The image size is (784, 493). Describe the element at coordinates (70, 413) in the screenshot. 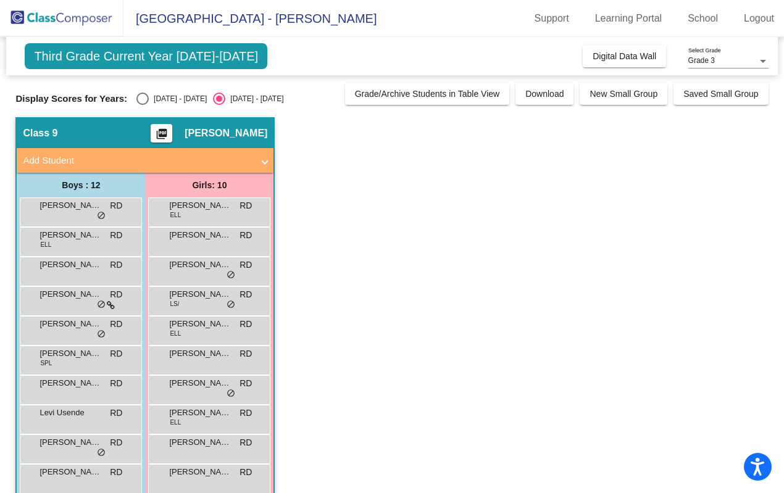

I see `span: Levi Usende` at that location.